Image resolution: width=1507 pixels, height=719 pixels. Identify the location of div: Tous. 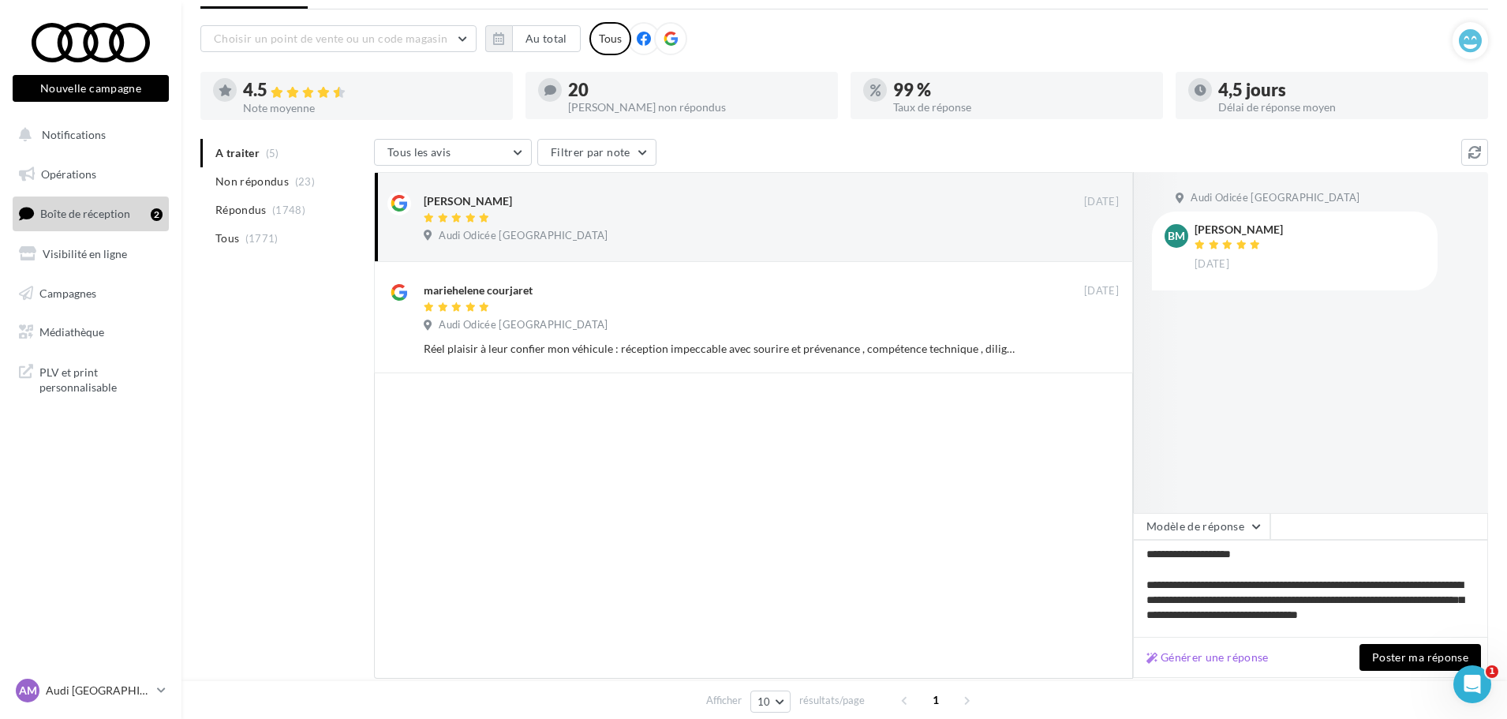
(610, 39).